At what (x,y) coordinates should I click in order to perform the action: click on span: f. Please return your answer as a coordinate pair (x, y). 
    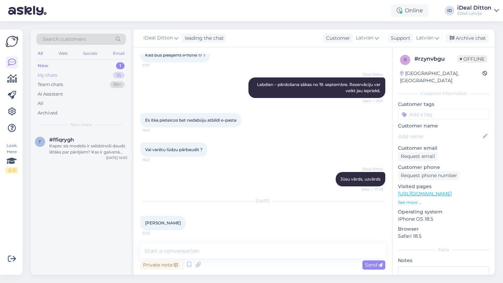
    Looking at the image, I should click on (40, 141).